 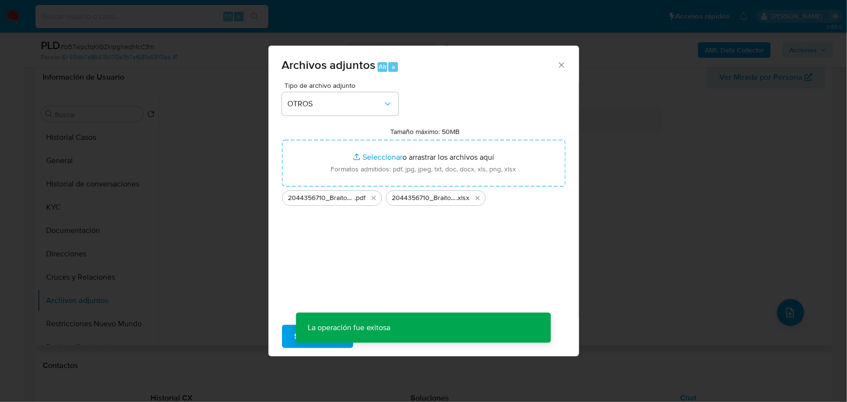 I want to click on p: La operación fue exitosa, so click(x=349, y=328).